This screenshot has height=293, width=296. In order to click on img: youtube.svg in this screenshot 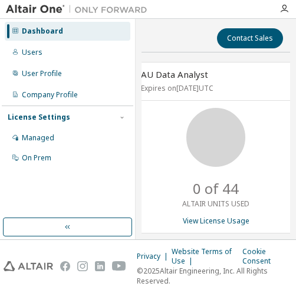, I will do `click(119, 266)`.